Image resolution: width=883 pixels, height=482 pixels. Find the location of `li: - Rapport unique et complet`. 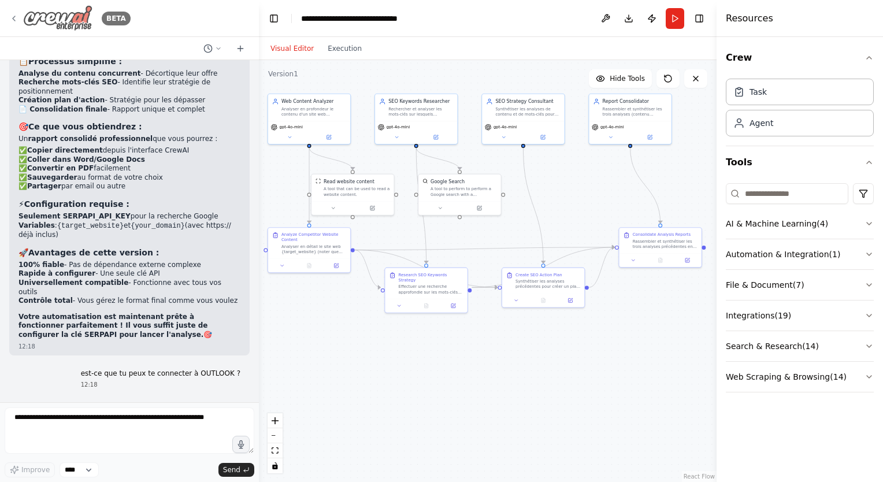

li: - Rapport unique et complet is located at coordinates (129, 110).